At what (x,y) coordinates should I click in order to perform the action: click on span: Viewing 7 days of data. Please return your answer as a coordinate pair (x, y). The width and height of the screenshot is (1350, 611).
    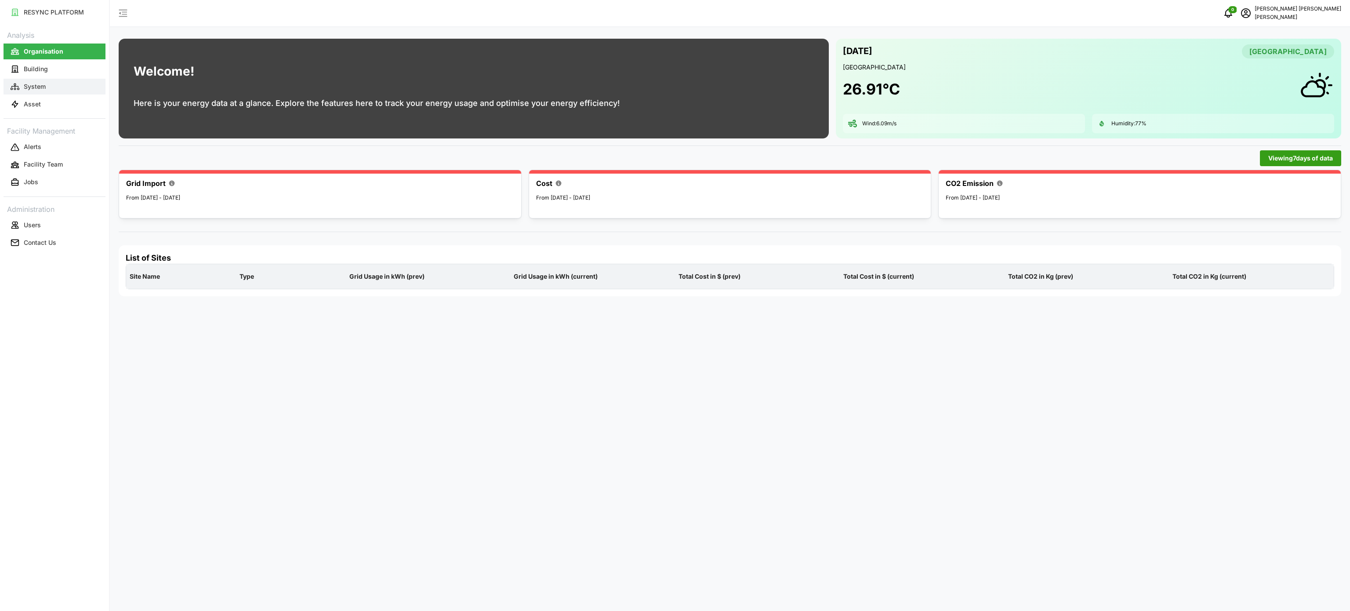
    Looking at the image, I should click on (1300, 158).